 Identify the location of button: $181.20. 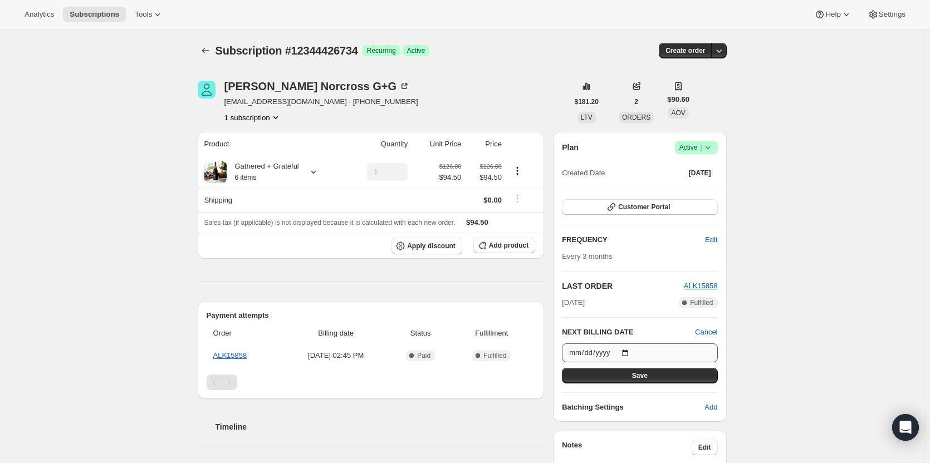
(586, 102).